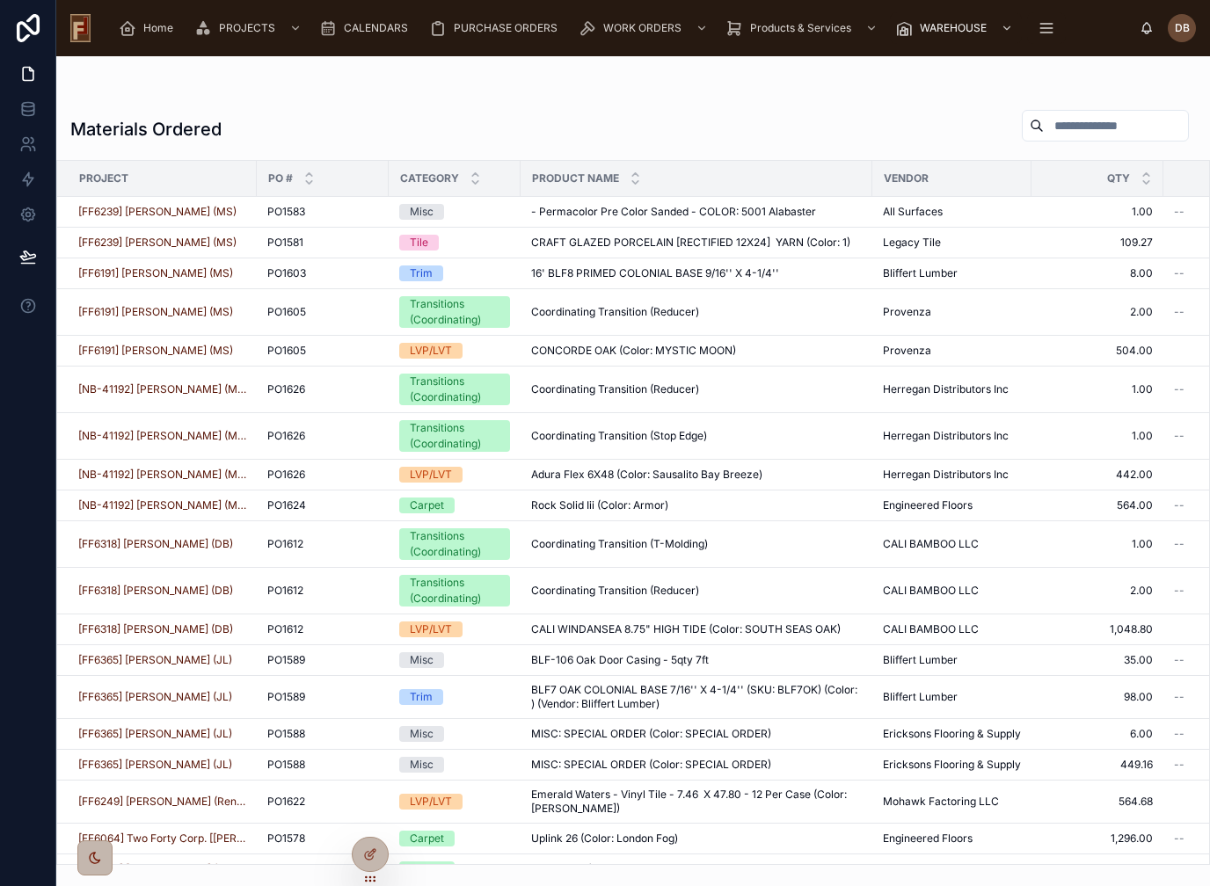 The image size is (1210, 886). What do you see at coordinates (696, 697) in the screenshot?
I see `span: BLF7 OAK COLONIAL BASE 7/16'' X 4-1/4'' (SKU: BLF7OK) (Color: ) (Vendor: Bliffert Lumber)` at bounding box center [696, 697].